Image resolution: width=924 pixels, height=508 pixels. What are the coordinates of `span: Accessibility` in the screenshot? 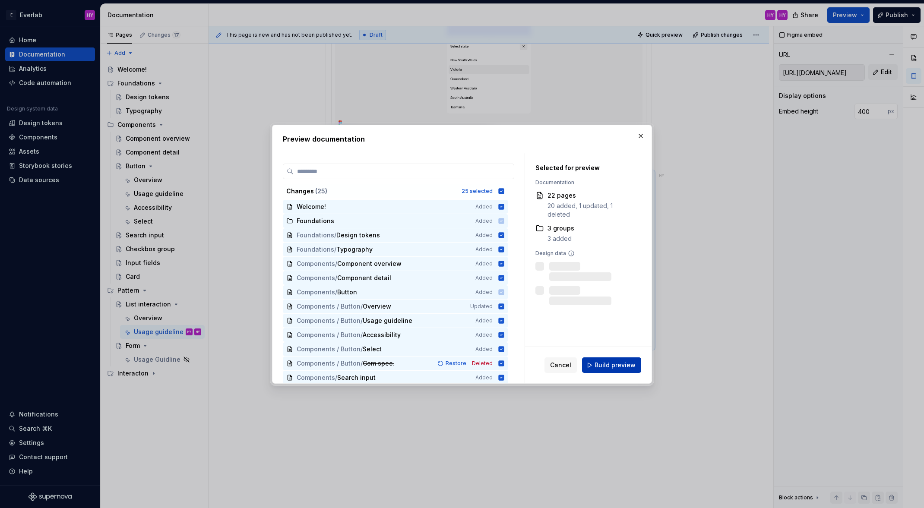 It's located at (381, 335).